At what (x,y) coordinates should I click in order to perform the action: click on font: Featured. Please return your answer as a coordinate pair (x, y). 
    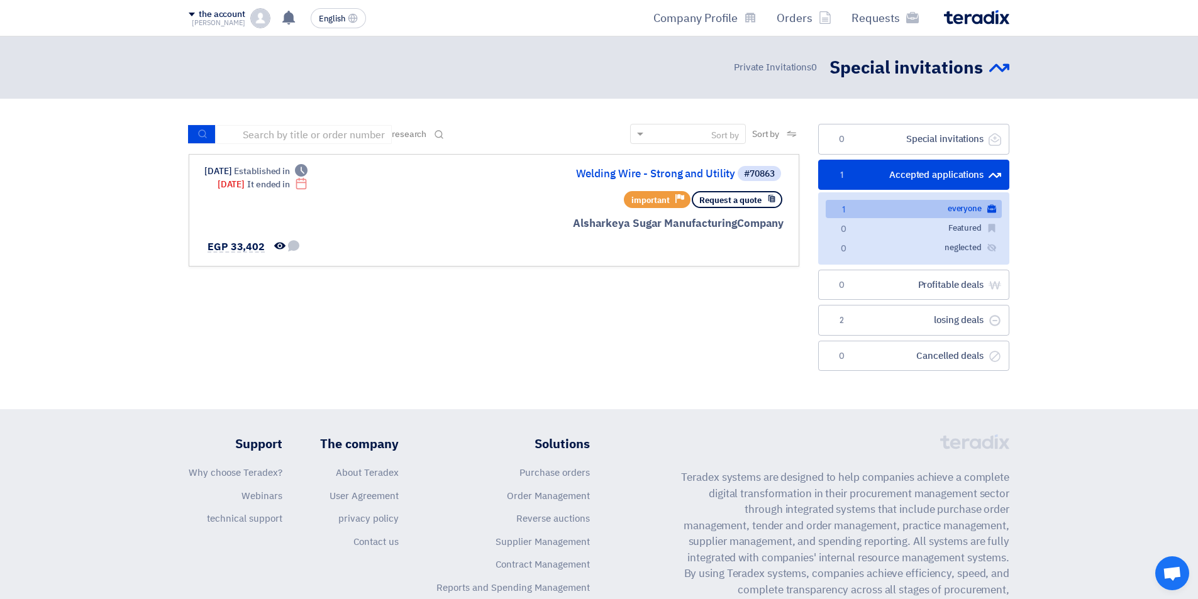
    Looking at the image, I should click on (965, 228).